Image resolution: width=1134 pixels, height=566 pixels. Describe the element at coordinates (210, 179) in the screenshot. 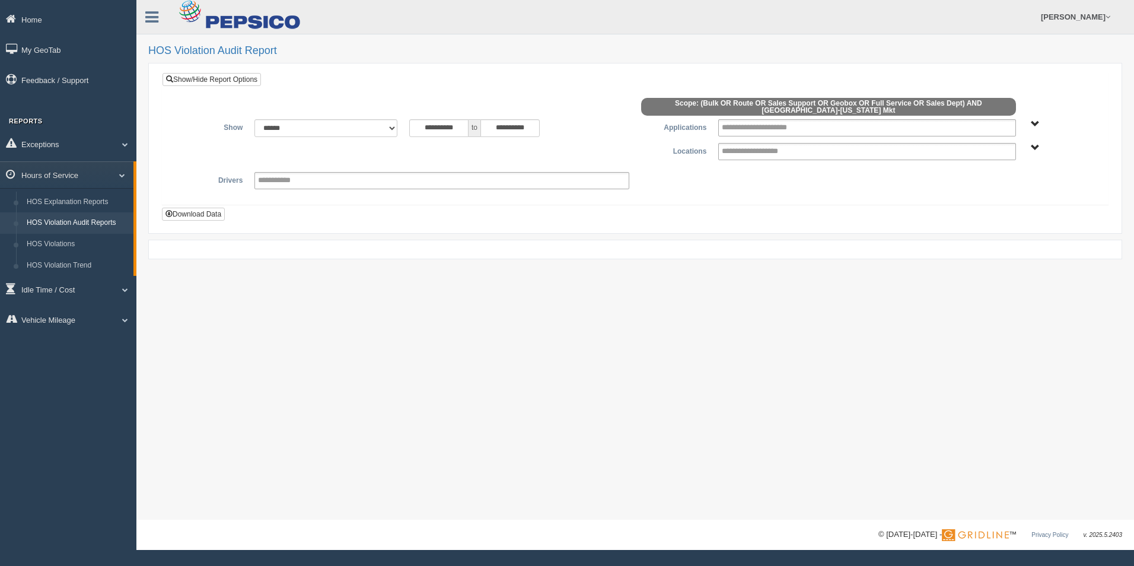

I see `label: Drivers` at that location.